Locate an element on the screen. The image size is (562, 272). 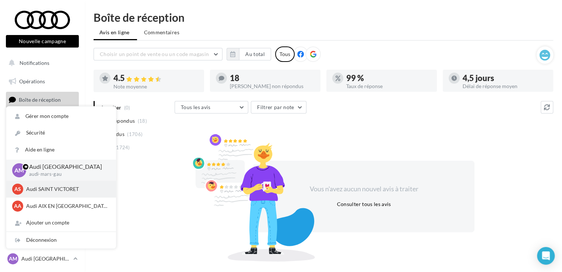
div: Note moyenne is located at coordinates (156, 87).